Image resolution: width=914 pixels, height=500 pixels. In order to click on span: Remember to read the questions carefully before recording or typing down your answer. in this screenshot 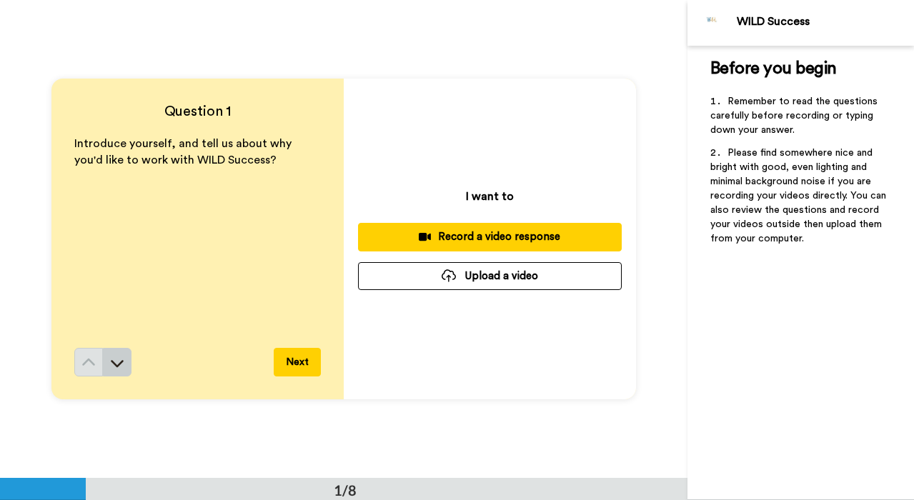, I will do `click(795, 116)`.